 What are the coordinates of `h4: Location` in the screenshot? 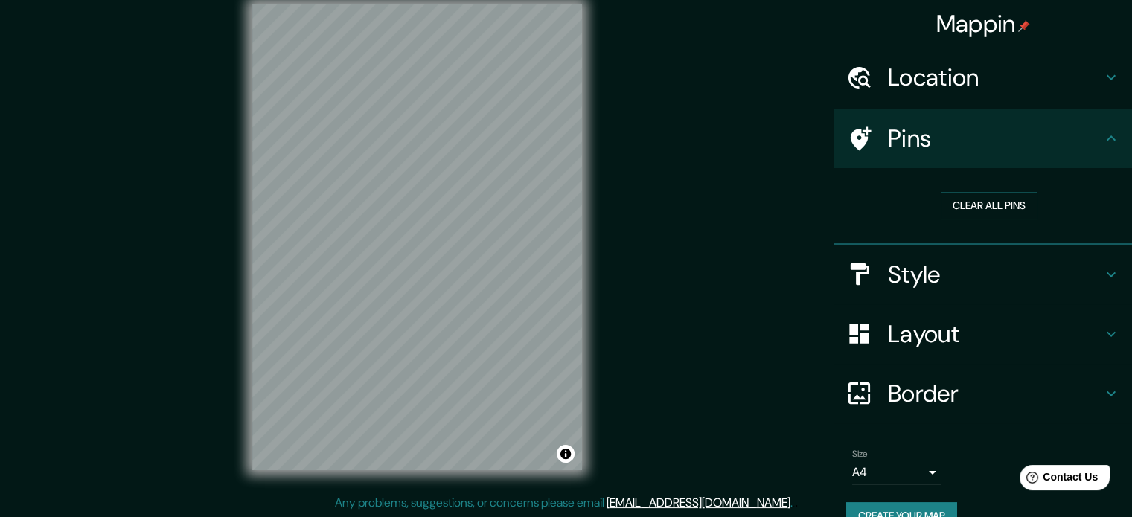 It's located at (995, 77).